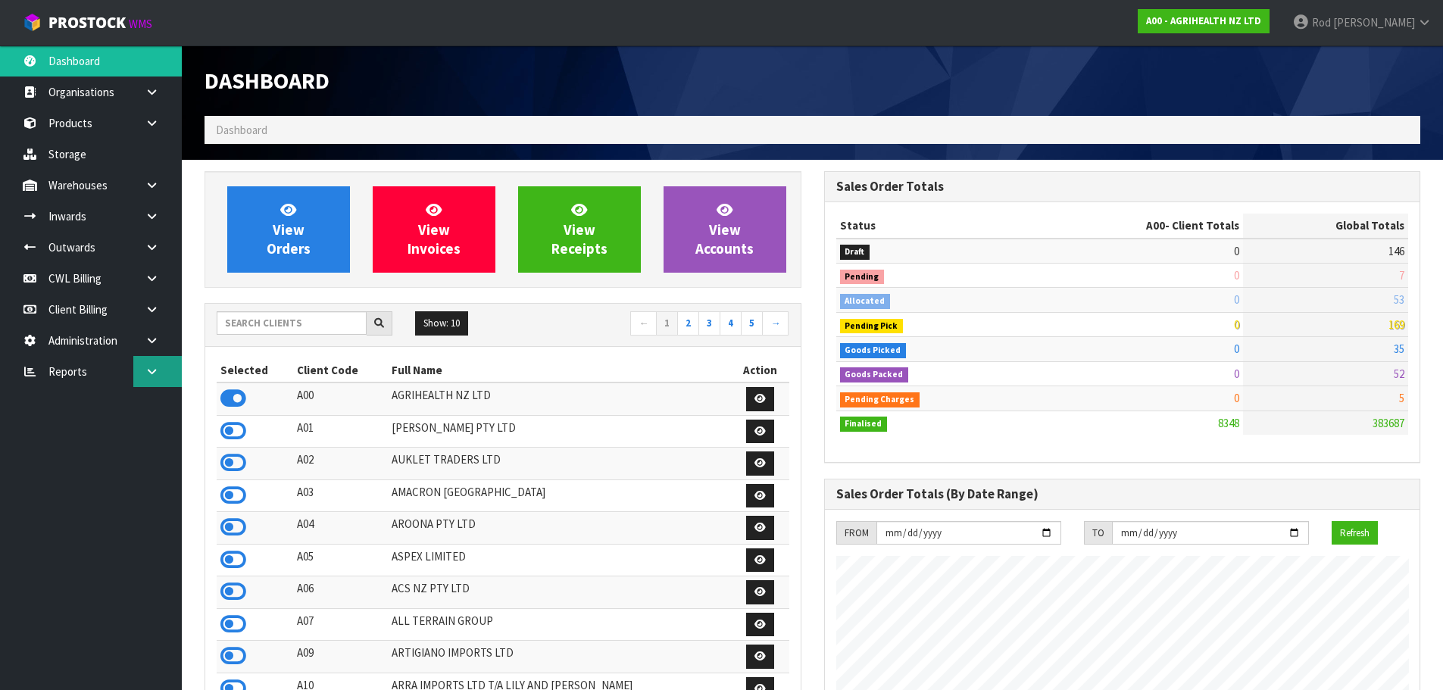 The width and height of the screenshot is (1443, 690). I want to click on span: Pending, so click(862, 277).